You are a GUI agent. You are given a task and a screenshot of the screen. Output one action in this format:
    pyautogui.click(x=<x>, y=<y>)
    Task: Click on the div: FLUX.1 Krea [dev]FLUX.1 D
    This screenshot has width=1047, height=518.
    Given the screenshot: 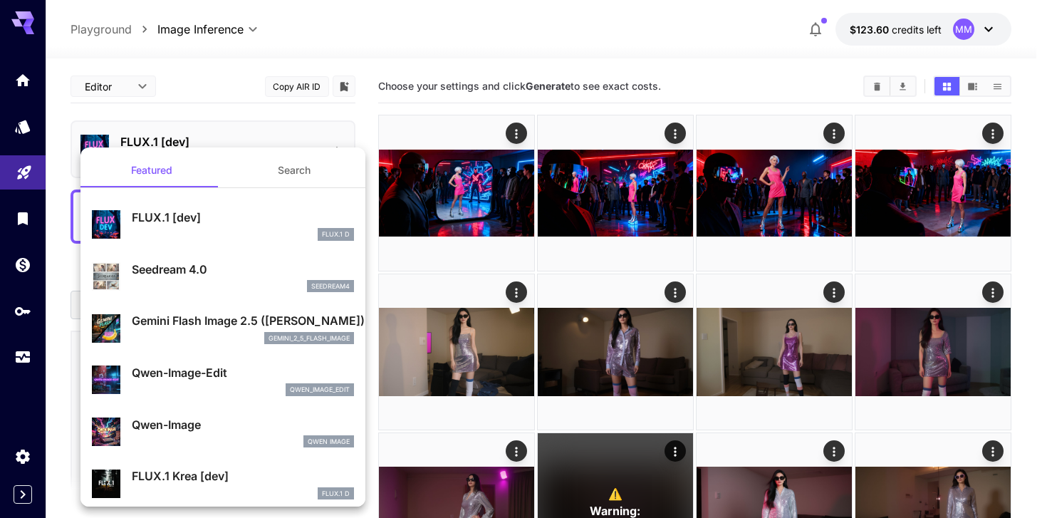 What is the action you would take?
    pyautogui.click(x=223, y=483)
    